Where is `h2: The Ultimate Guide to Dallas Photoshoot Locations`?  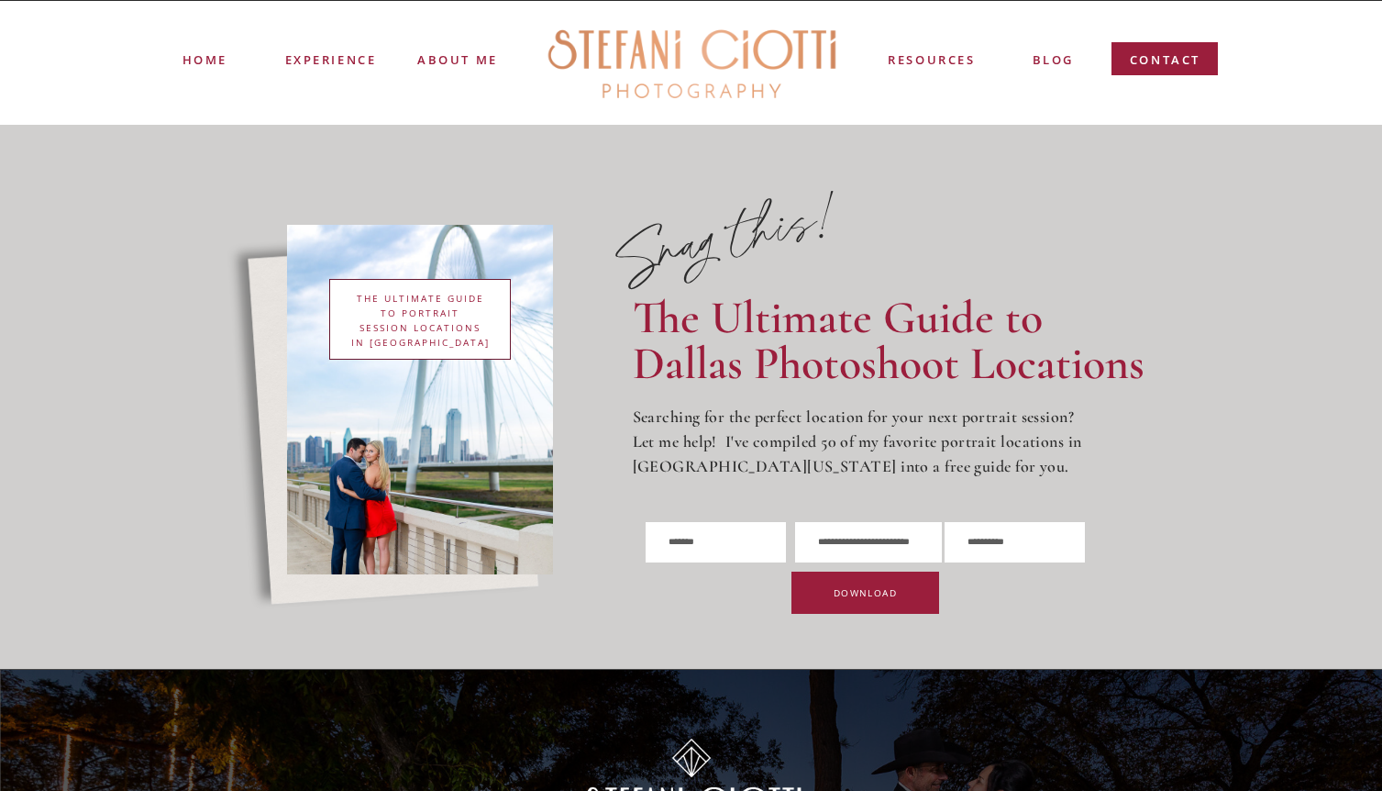
h2: The Ultimate Guide to Dallas Photoshoot Locations is located at coordinates (899, 344).